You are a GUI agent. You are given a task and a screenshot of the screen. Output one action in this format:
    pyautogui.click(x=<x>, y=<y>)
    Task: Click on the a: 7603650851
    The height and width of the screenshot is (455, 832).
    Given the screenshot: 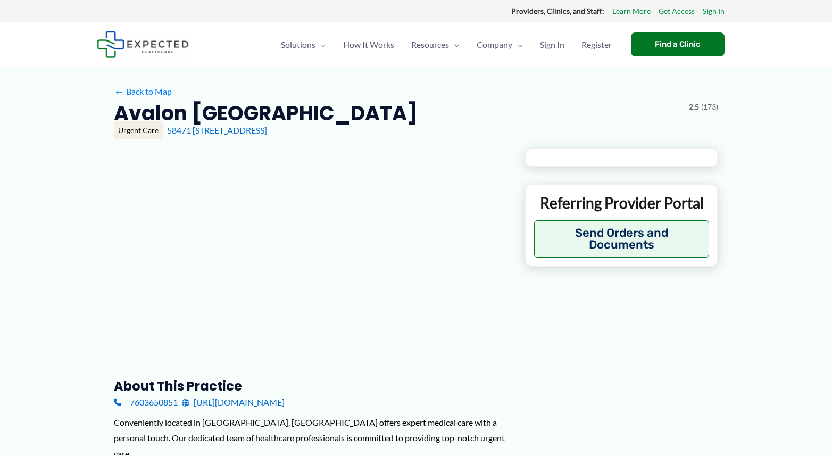 What is the action you would take?
    pyautogui.click(x=146, y=402)
    